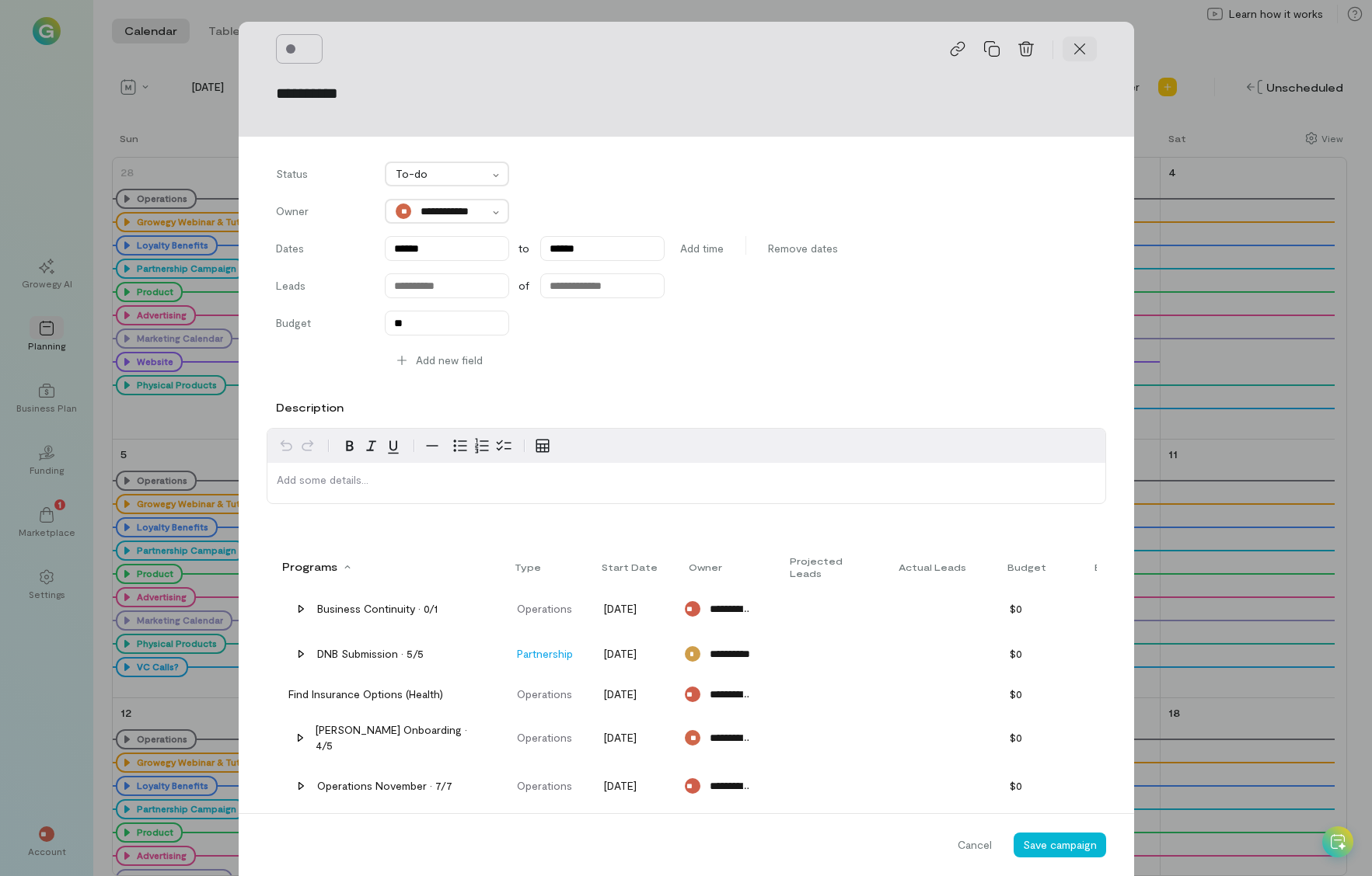 This screenshot has height=876, width=1372. Describe the element at coordinates (974, 846) in the screenshot. I see `span: Cancel` at that location.